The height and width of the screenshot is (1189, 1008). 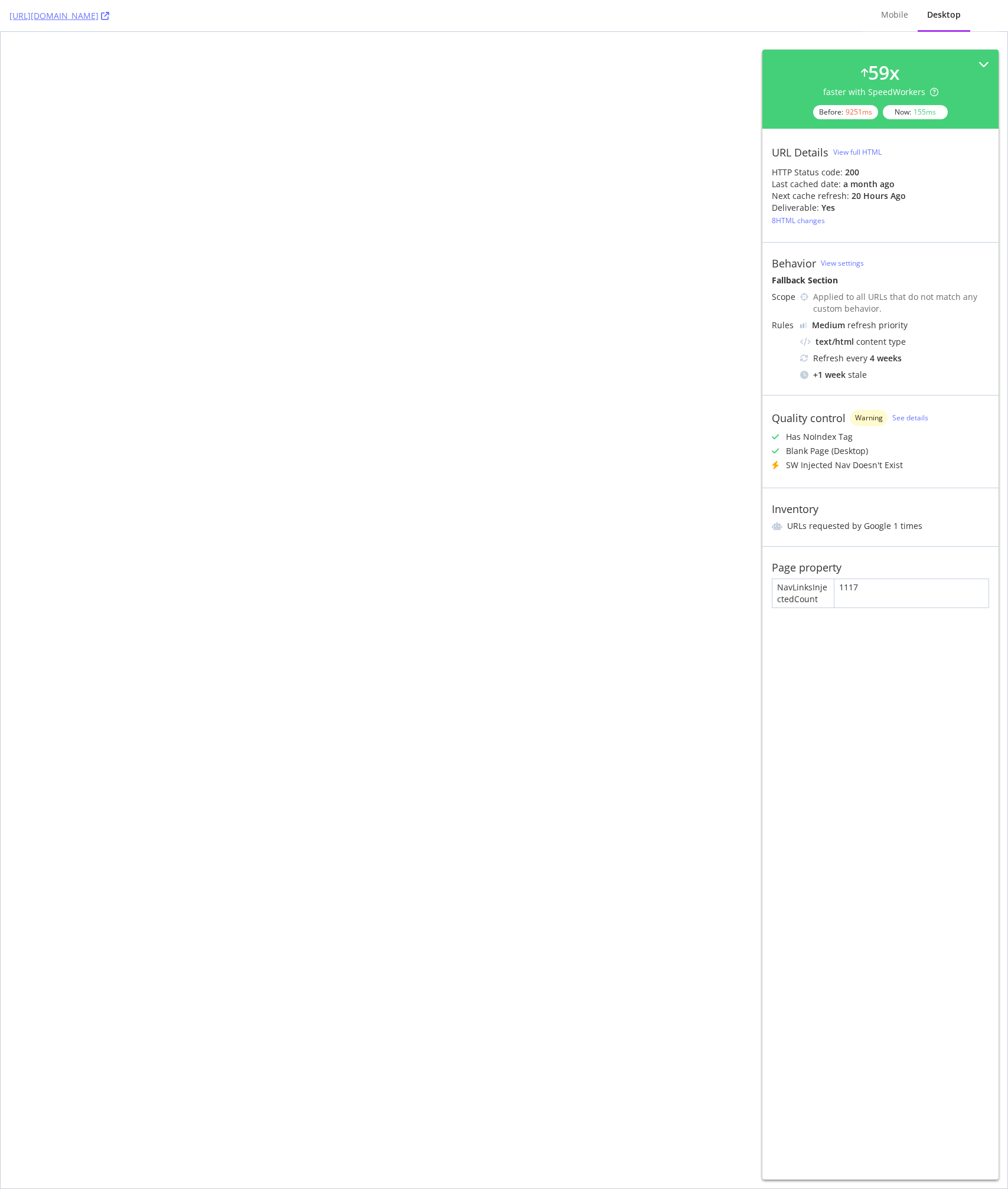 What do you see at coordinates (829, 375) in the screenshot?
I see `div: + 1 week` at bounding box center [829, 375].